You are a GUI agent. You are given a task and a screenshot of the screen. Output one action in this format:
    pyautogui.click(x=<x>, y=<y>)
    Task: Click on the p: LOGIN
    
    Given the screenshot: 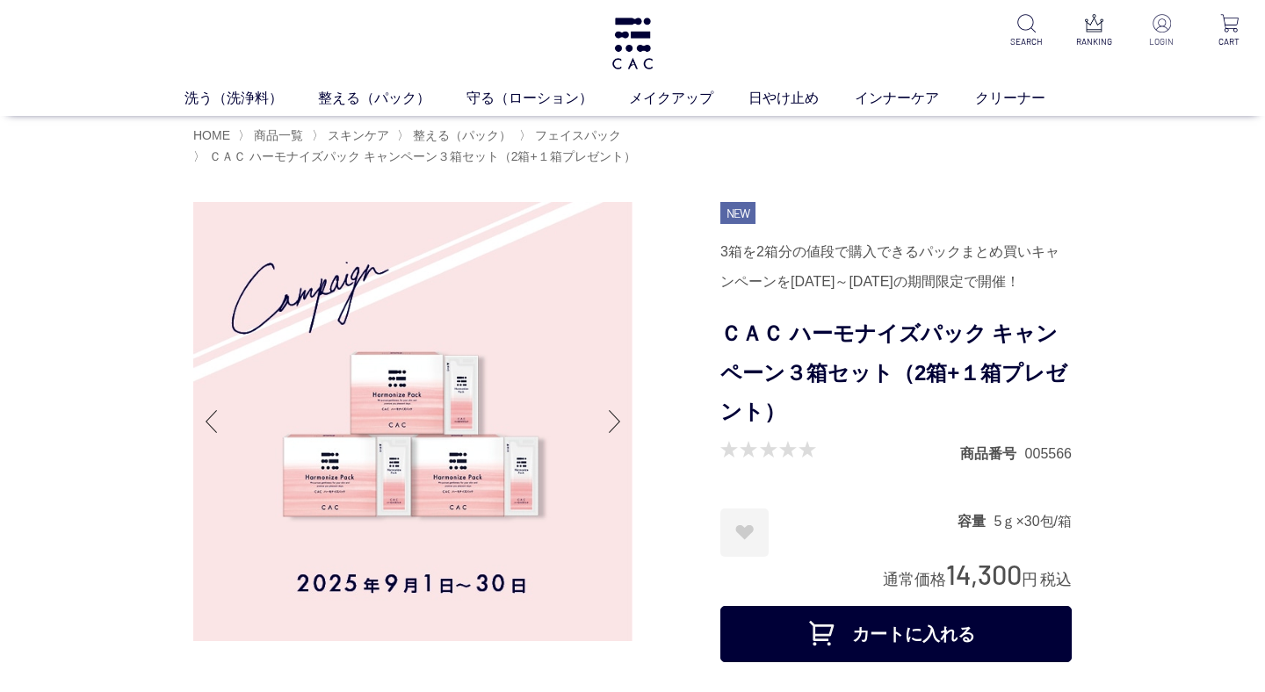 What is the action you would take?
    pyautogui.click(x=1161, y=41)
    